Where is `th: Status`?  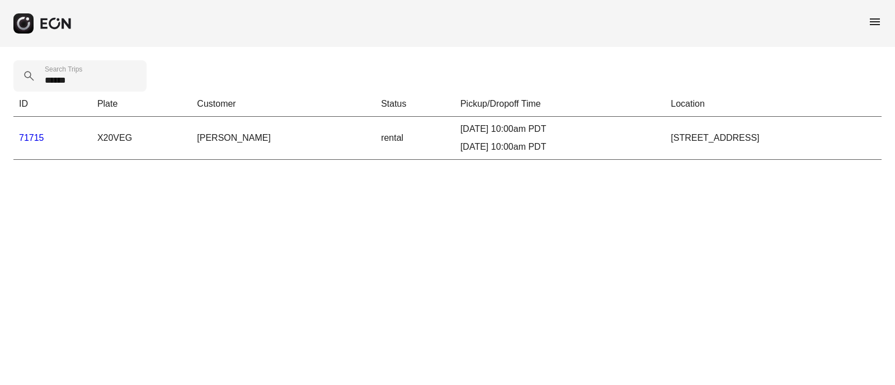
th: Status is located at coordinates (415, 104).